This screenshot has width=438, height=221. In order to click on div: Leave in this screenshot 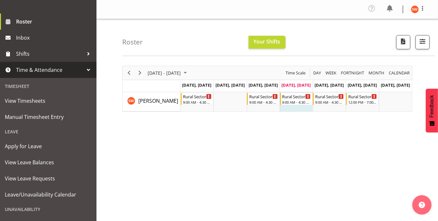, I will do `click(48, 131)`.